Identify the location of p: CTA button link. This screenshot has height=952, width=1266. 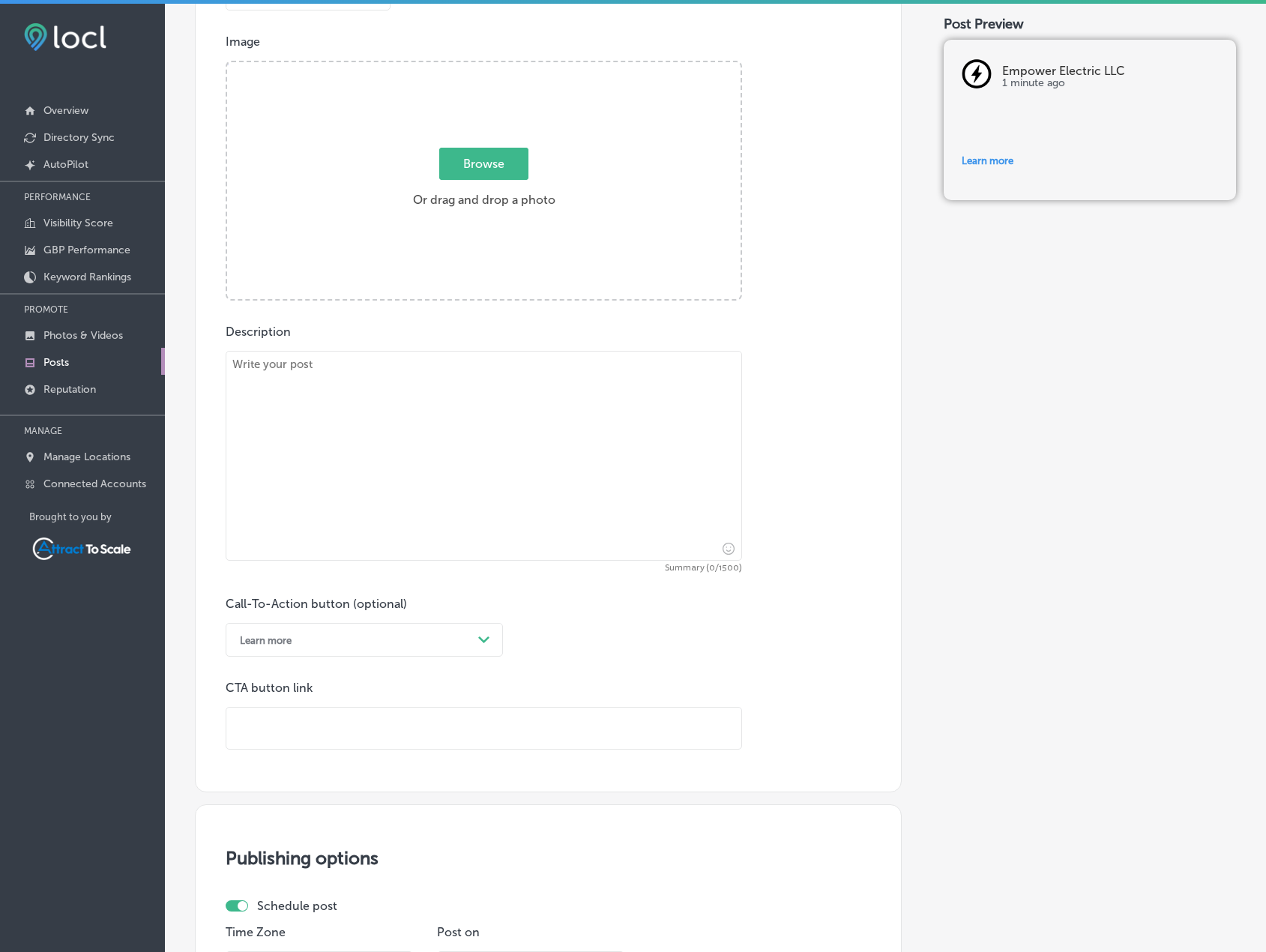
(484, 688).